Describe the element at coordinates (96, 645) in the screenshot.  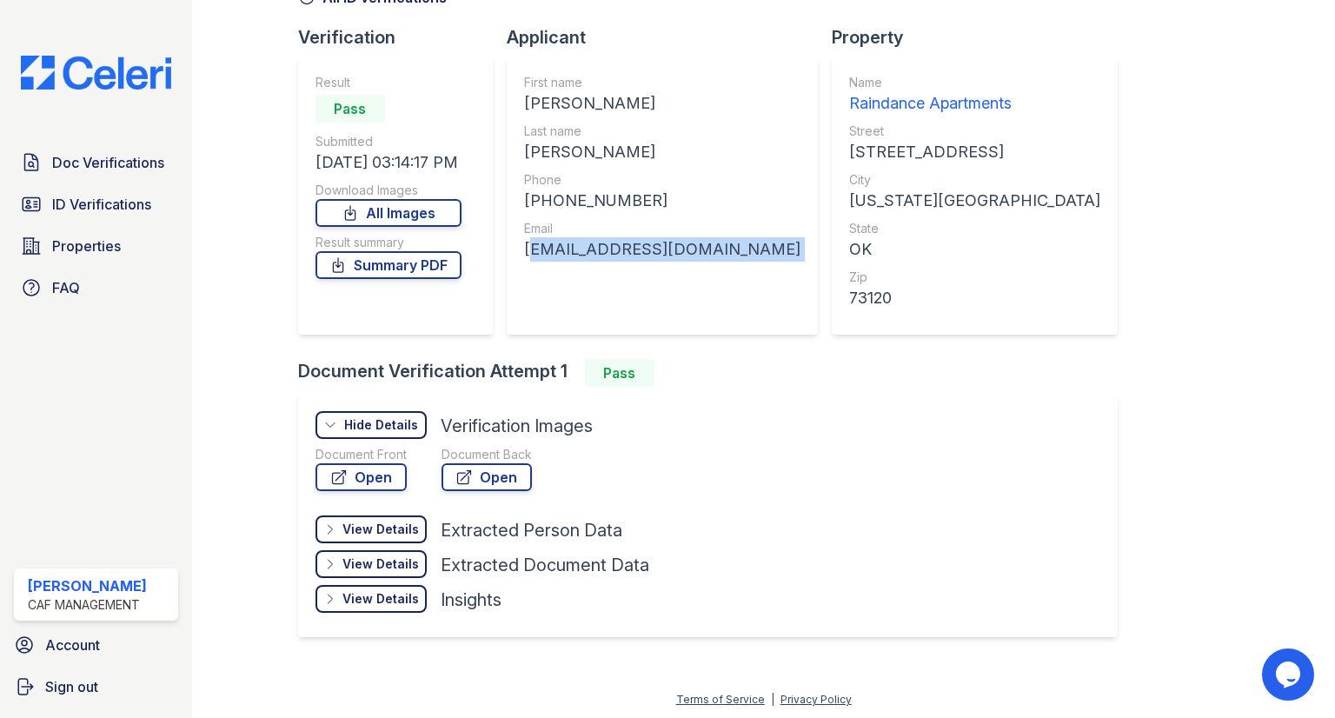
I see `a: Account` at that location.